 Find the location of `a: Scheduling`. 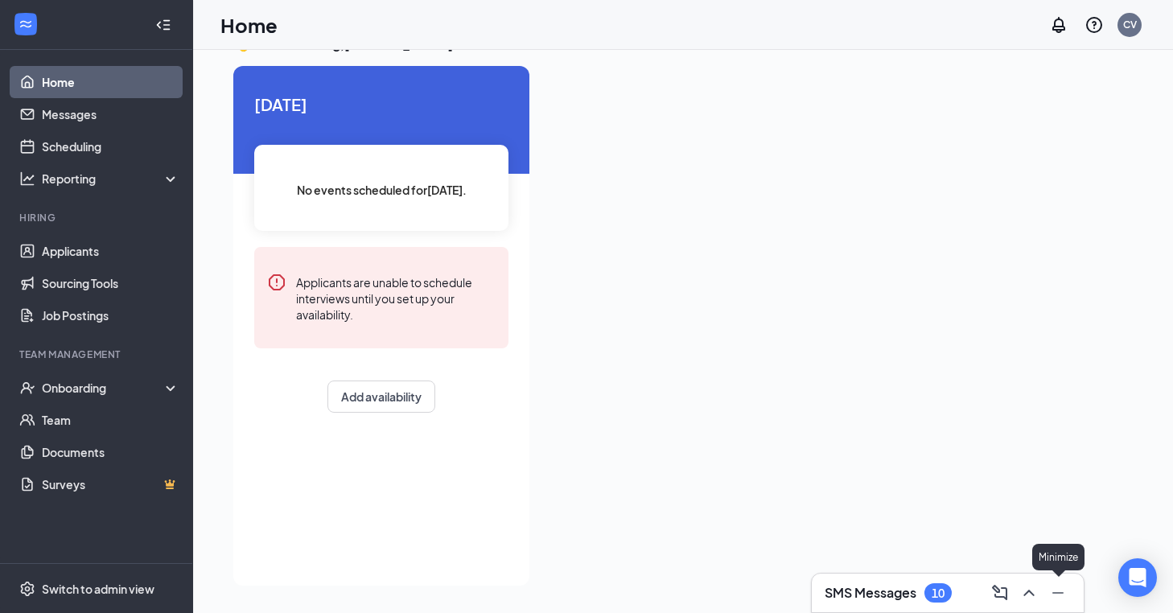

a: Scheduling is located at coordinates (110, 146).